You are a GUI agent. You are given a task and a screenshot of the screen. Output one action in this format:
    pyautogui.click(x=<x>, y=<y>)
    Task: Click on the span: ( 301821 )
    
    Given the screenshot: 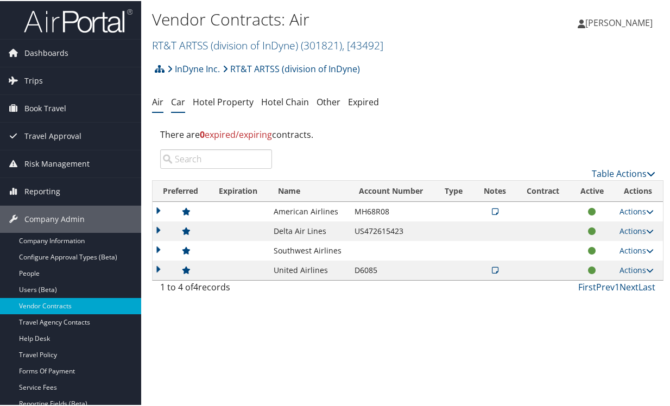 What is the action you would take?
    pyautogui.click(x=321, y=44)
    